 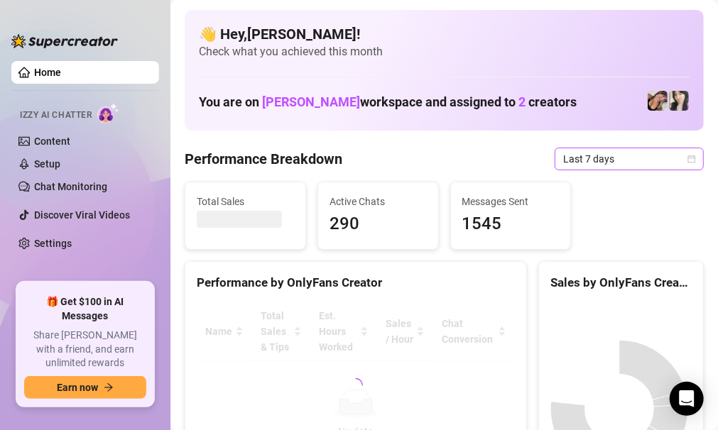 I want to click on span: Total Sales, so click(x=245, y=202).